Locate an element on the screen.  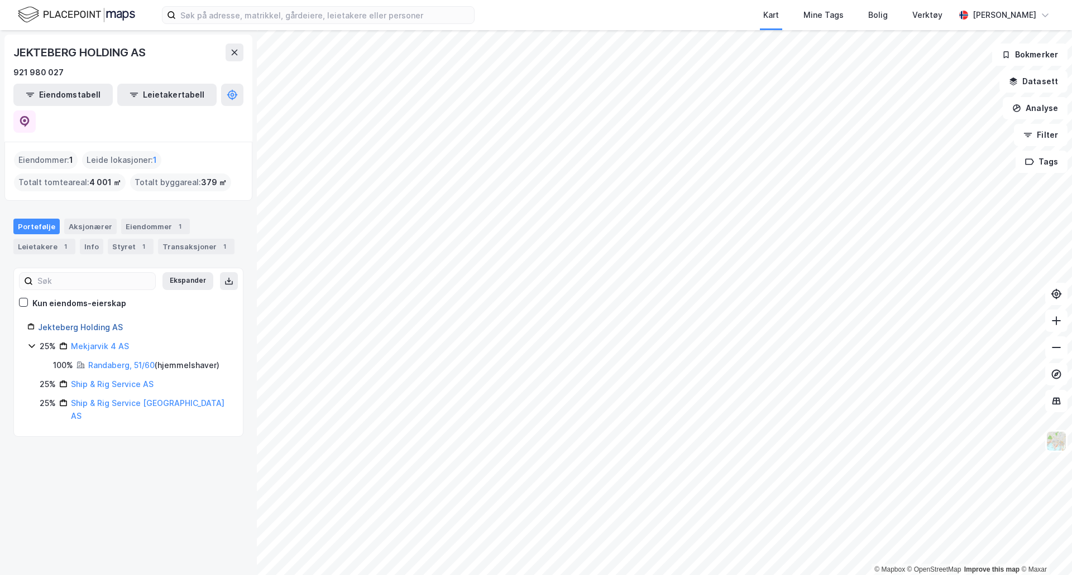
button: Analyse is located at coordinates (1035, 108).